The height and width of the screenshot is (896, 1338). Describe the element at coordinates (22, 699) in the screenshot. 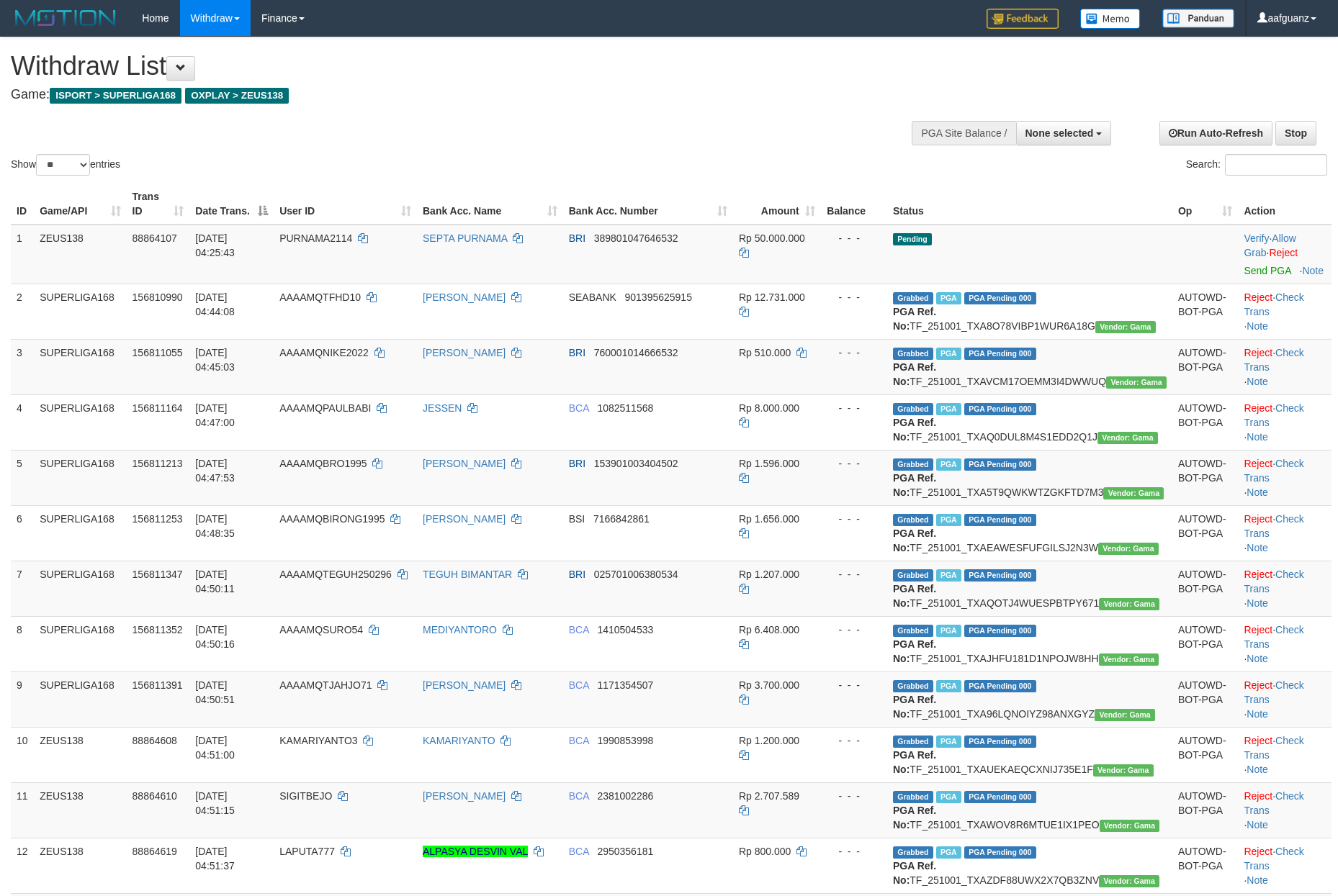

I see `td: 9` at that location.